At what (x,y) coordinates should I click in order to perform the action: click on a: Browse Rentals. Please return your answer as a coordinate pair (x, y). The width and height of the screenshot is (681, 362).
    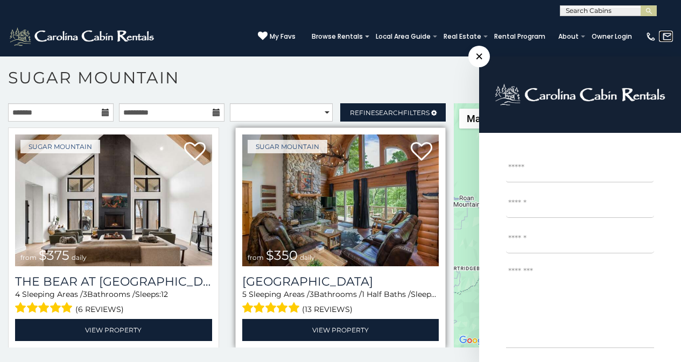
    Looking at the image, I should click on (337, 37).